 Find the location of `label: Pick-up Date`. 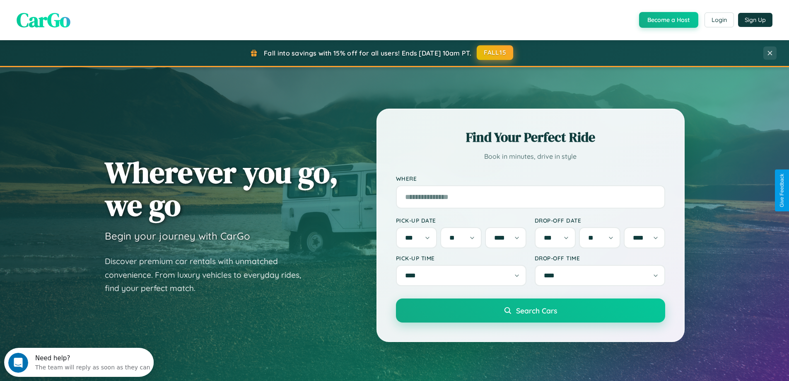

label: Pick-up Date is located at coordinates (461, 220).